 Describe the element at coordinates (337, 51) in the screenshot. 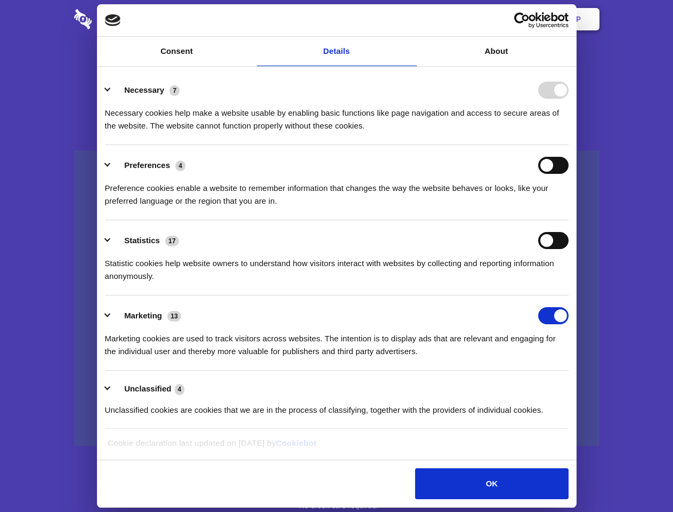

I see `a: Details` at that location.